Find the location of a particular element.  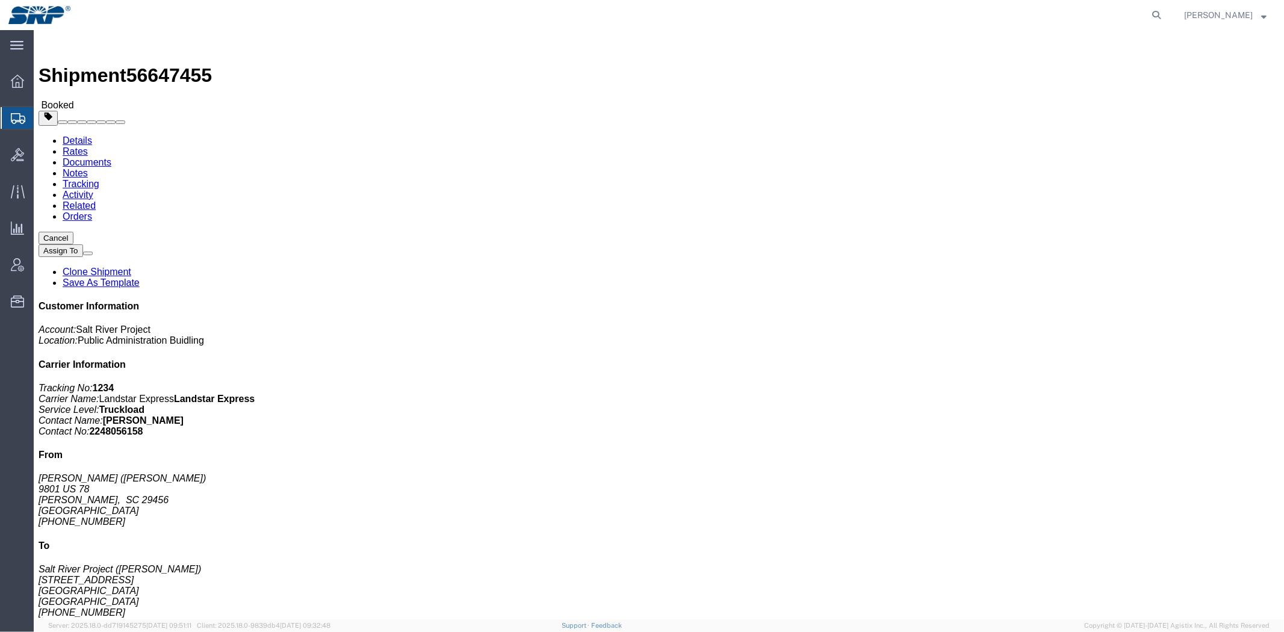

span: Server: 2025.18.0-dd719145275 is located at coordinates (120, 625).